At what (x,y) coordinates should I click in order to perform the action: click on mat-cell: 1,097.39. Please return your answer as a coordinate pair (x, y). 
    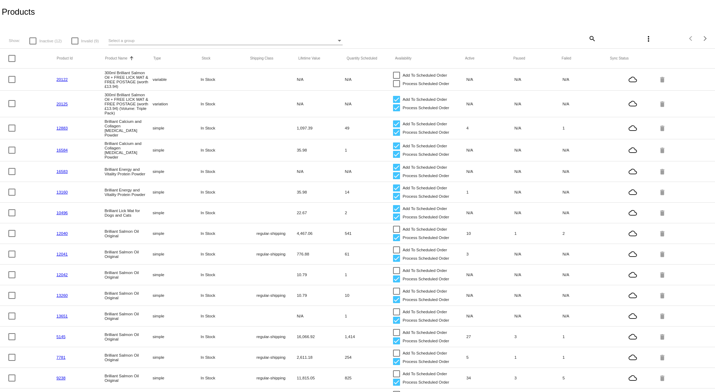
    Looking at the image, I should click on (321, 128).